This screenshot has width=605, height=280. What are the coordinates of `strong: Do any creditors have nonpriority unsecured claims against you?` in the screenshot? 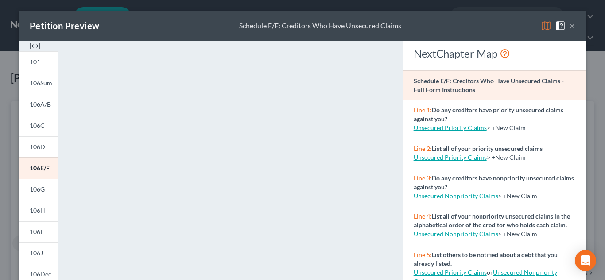 It's located at (494, 182).